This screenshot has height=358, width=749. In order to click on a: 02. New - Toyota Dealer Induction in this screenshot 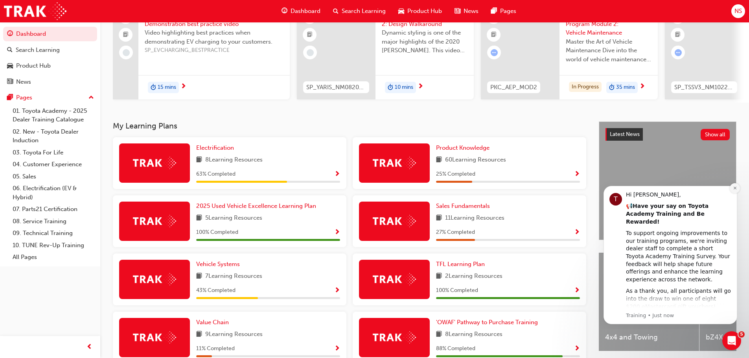, I will do `click(53, 136)`.